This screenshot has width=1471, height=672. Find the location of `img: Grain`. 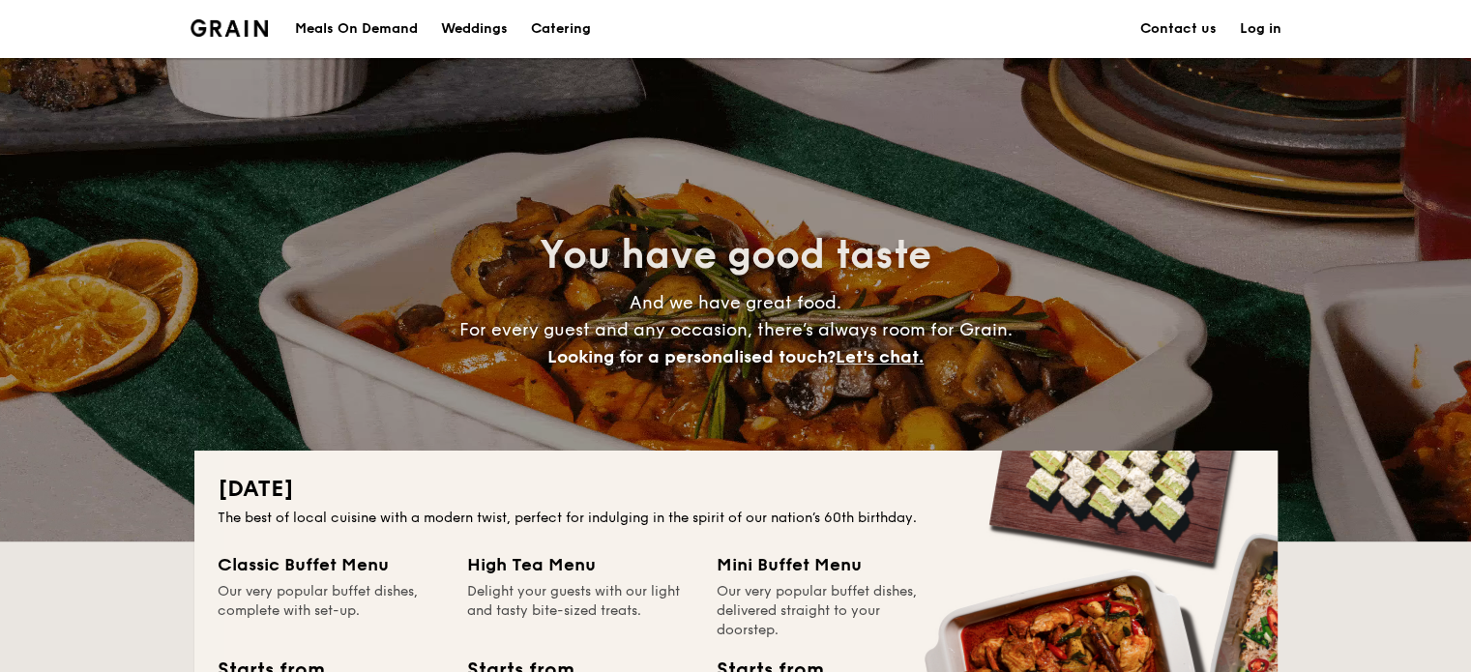

img: Grain is located at coordinates (229, 28).